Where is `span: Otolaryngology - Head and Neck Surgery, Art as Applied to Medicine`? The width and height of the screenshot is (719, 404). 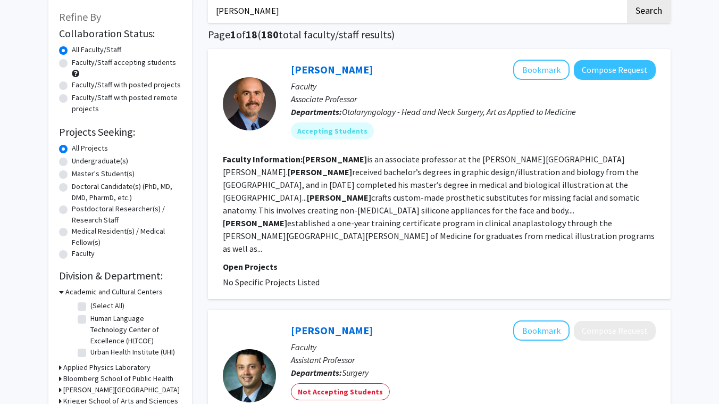
span: Otolaryngology - Head and Neck Surgery, Art as Applied to Medicine is located at coordinates (459, 112).